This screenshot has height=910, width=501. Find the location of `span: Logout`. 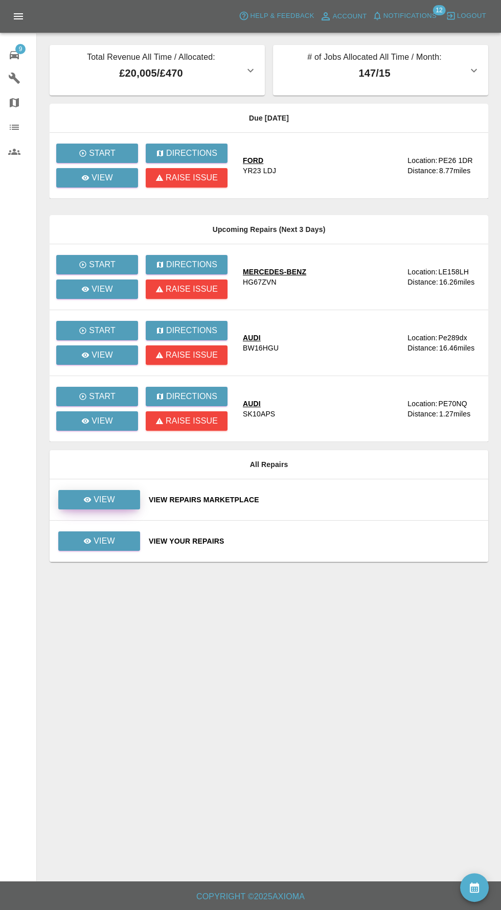

span: Logout is located at coordinates (471, 16).